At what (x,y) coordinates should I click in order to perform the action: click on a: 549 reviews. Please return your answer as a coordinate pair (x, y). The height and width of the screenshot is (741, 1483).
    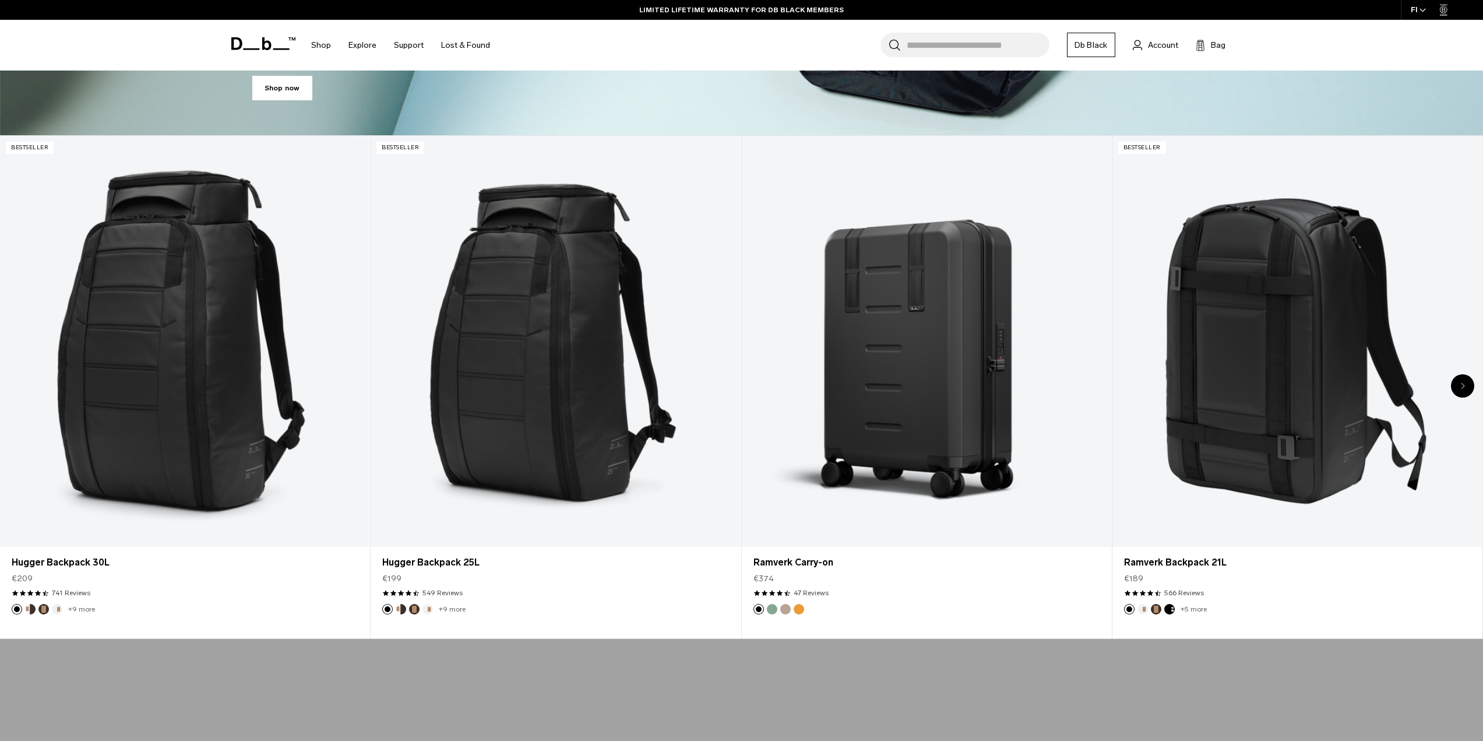
    Looking at the image, I should click on (442, 593).